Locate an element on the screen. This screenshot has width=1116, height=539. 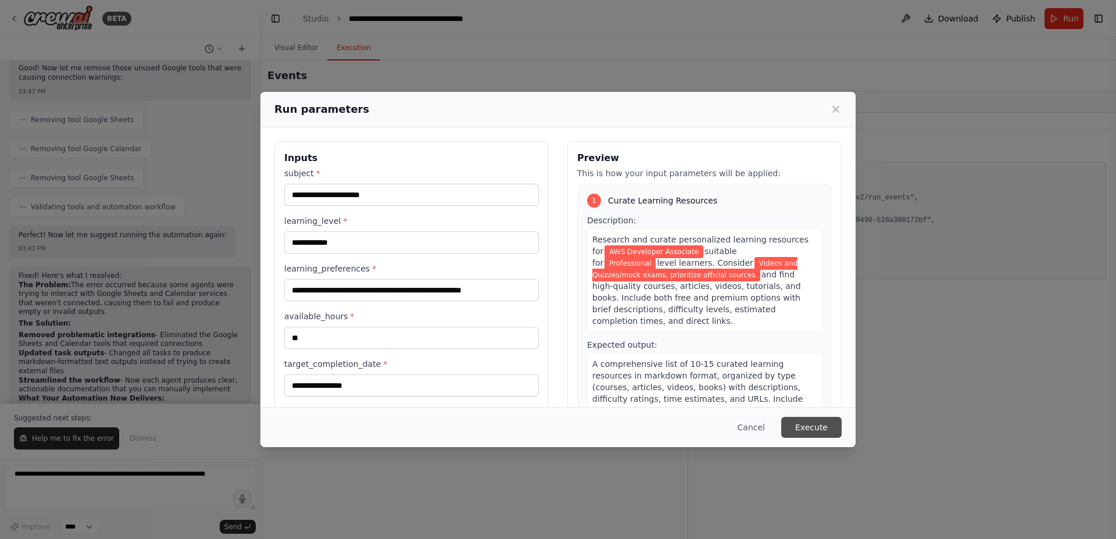
p: This is how your input parameters will be applied: is located at coordinates (704, 173).